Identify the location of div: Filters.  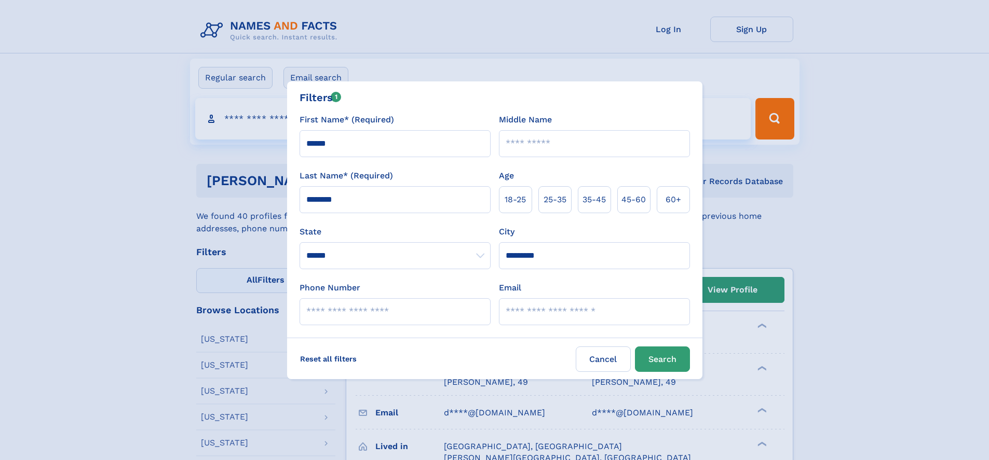
(320, 98).